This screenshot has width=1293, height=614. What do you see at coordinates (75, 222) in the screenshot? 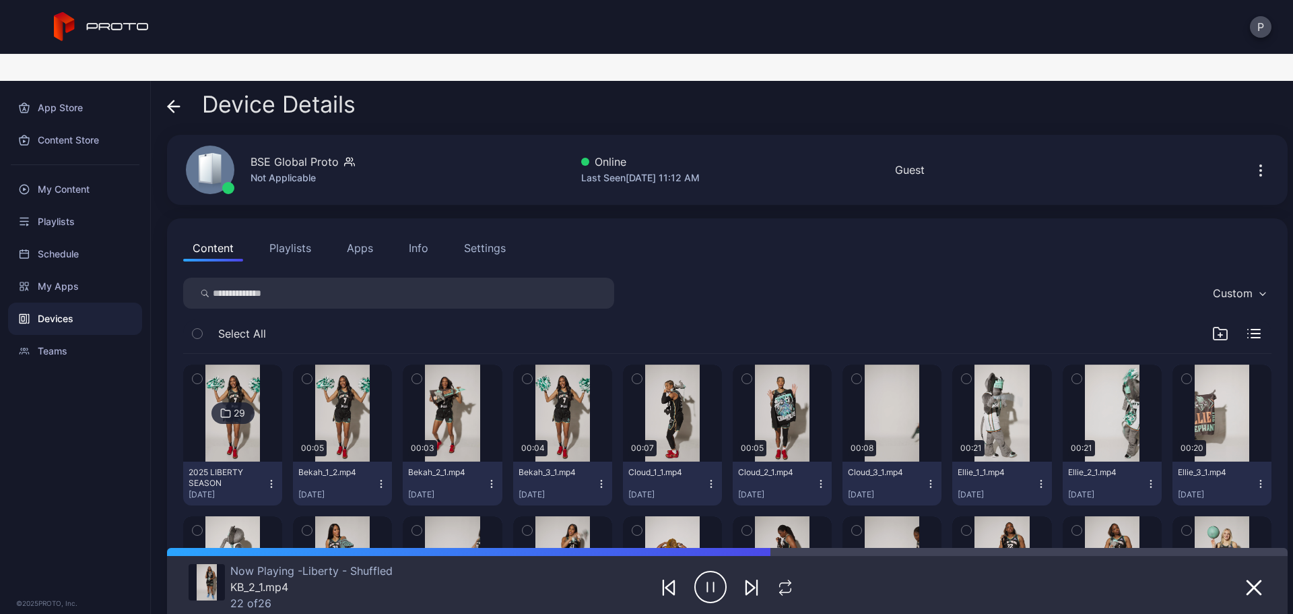
I see `a: Playlists` at bounding box center [75, 222].